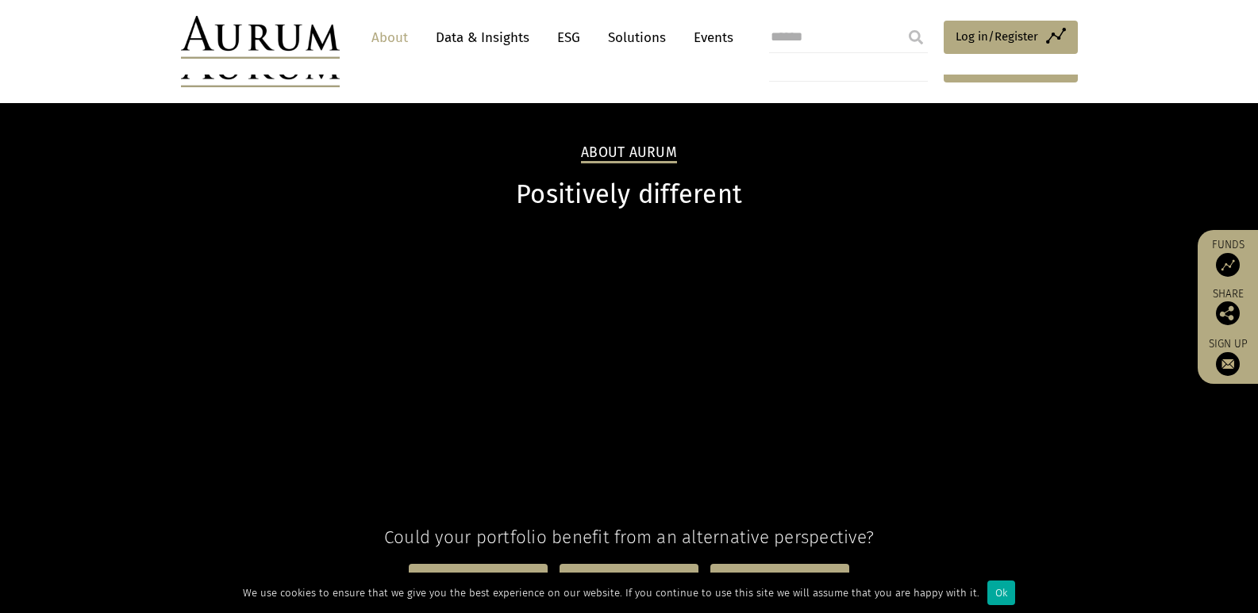 This screenshot has width=1258, height=613. What do you see at coordinates (629, 537) in the screenshot?
I see `h4: Could your portfolio benefit from an alternative perspective?` at bounding box center [629, 537].